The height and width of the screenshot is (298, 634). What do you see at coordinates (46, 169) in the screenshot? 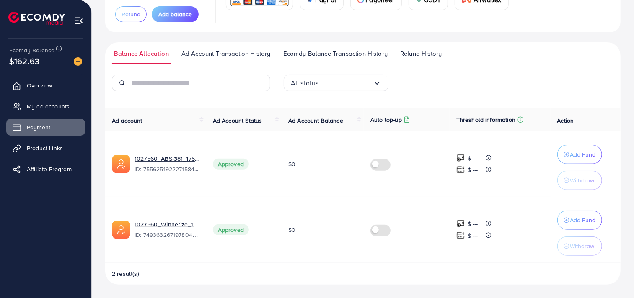
I see `a: Affiliate Program` at bounding box center [46, 169].